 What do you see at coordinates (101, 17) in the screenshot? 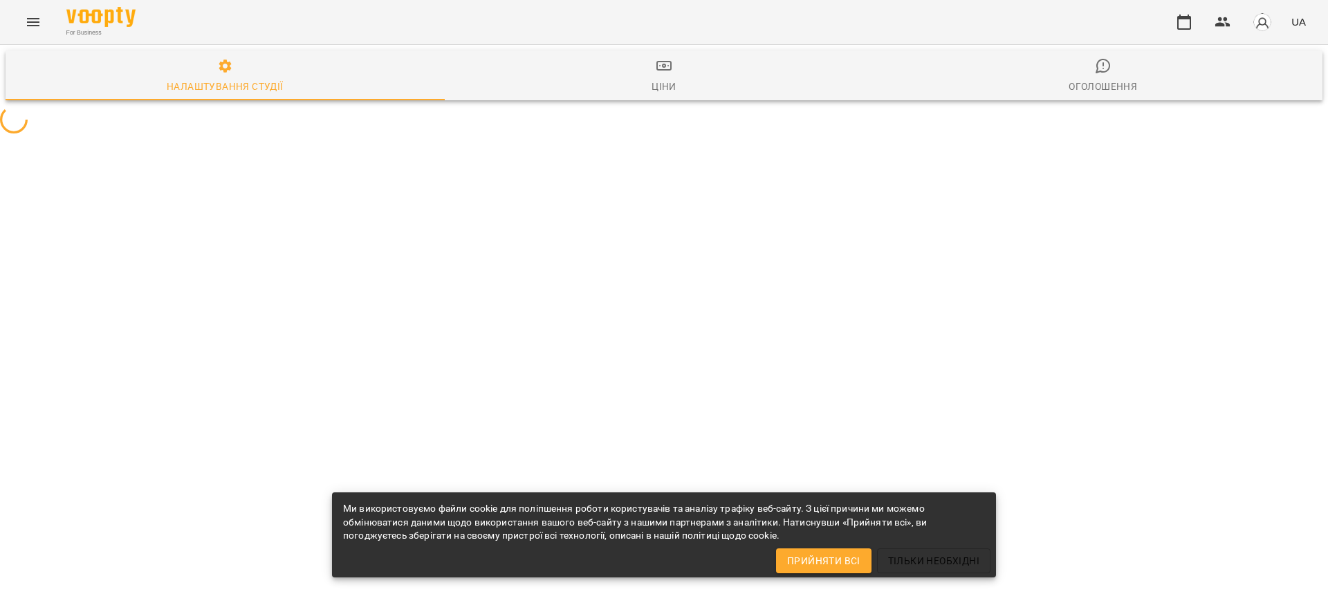
I see `img: Voopty Logo` at bounding box center [101, 17].